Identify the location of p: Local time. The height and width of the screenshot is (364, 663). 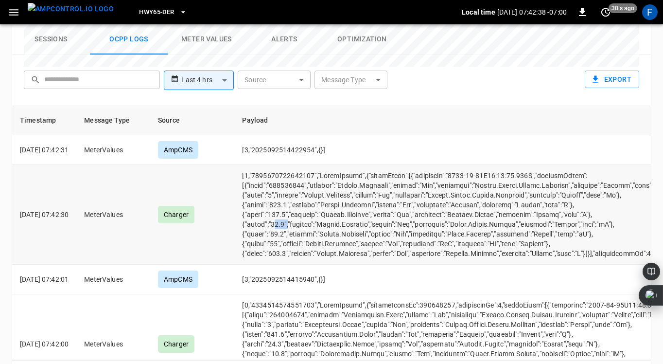
(479, 12).